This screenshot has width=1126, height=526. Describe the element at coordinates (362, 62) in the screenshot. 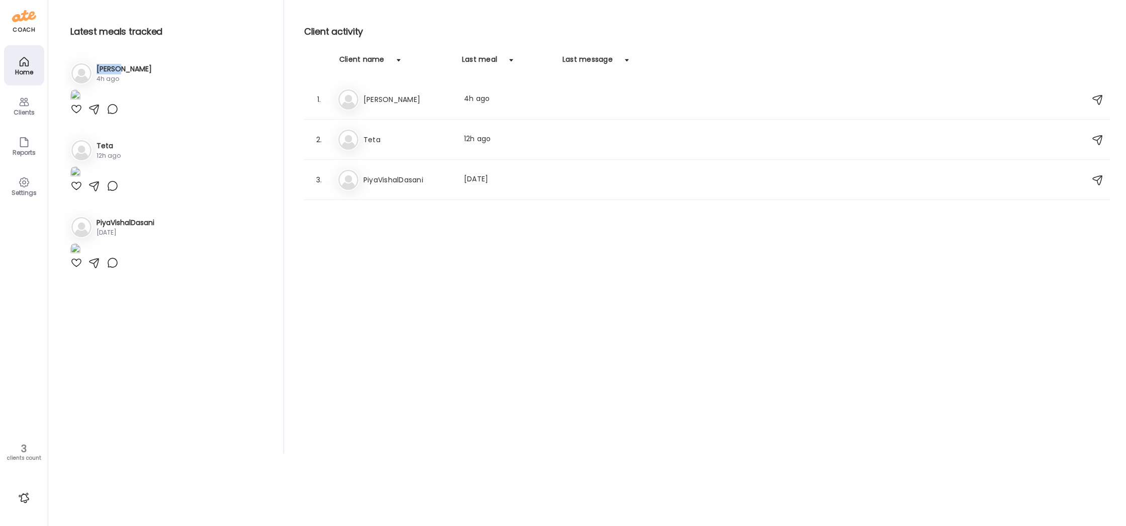

I see `div: Client name` at that location.